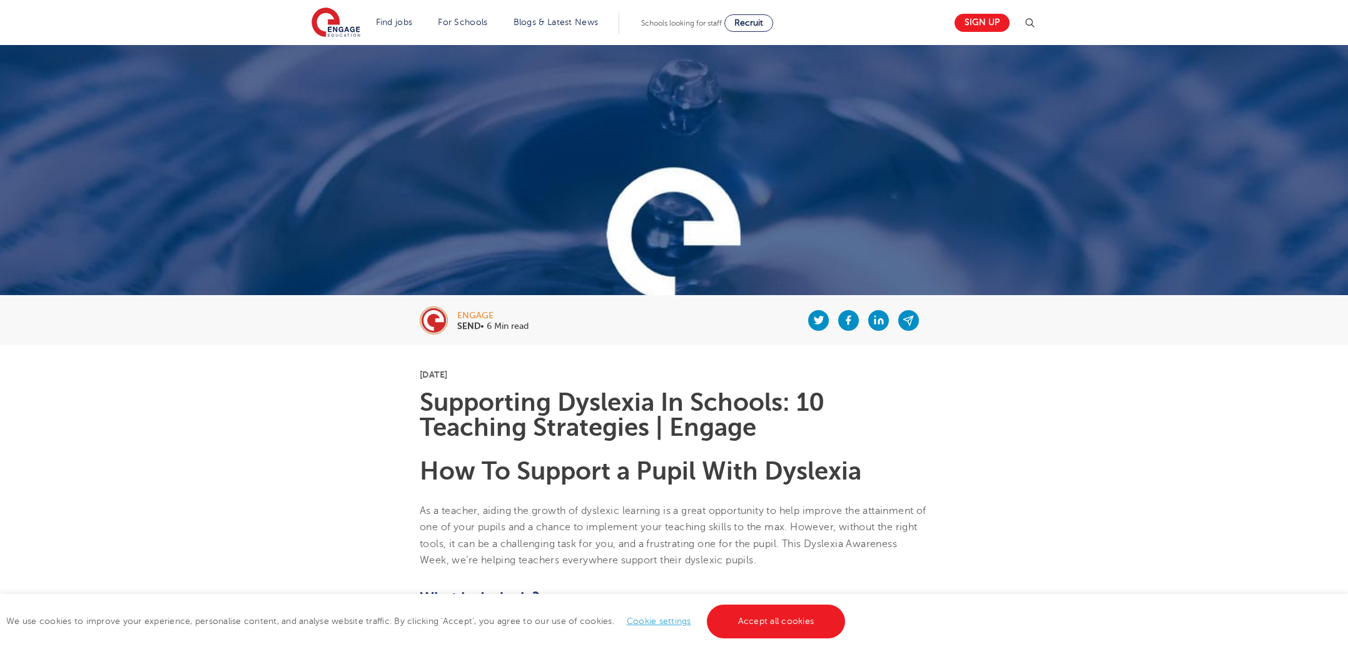 This screenshot has height=649, width=1348. What do you see at coordinates (659, 621) in the screenshot?
I see `a: Cookie settings` at bounding box center [659, 621].